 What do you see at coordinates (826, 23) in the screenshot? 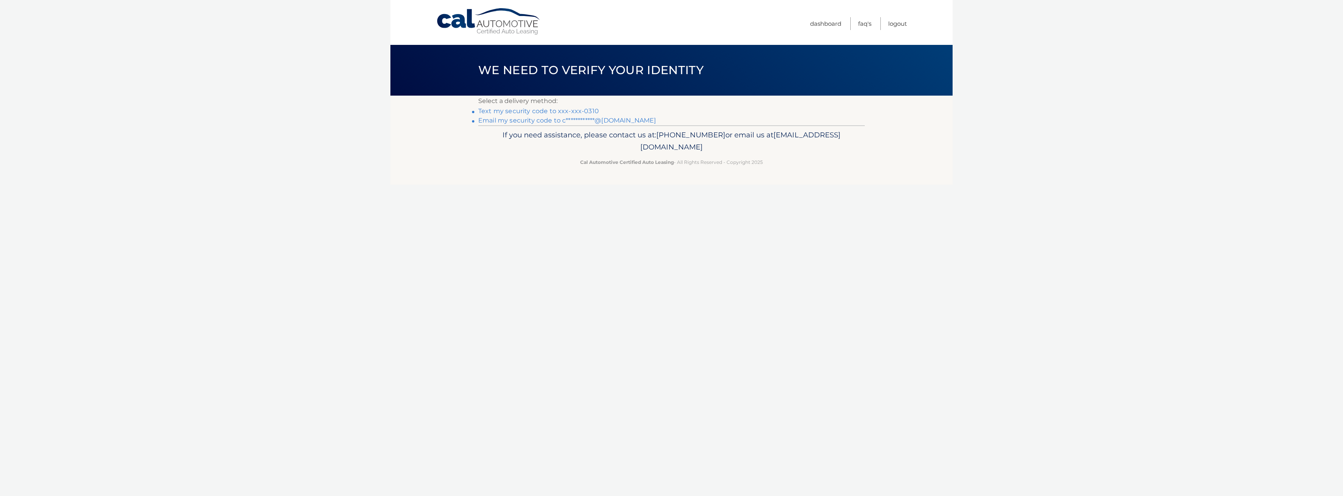
I see `a: Dashboard` at bounding box center [826, 23].